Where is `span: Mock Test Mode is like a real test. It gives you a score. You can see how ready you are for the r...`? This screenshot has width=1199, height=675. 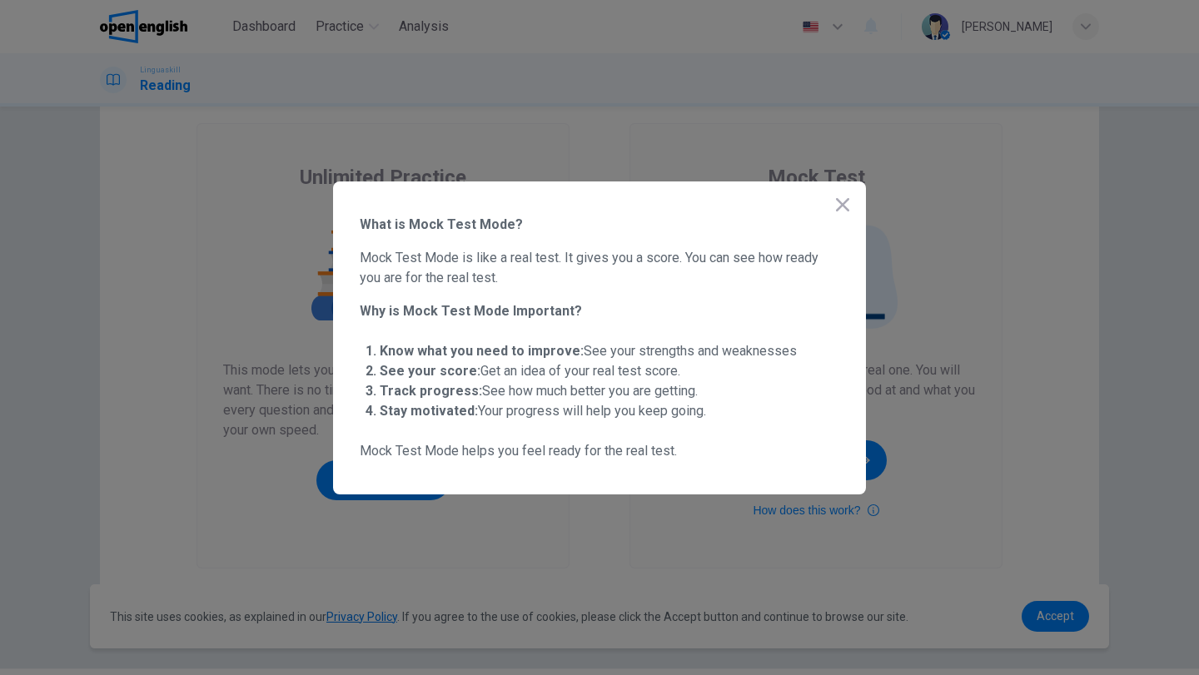
span: Mock Test Mode is like a real test. It gives you a score. You can see how ready you are for the r... is located at coordinates (600, 268).